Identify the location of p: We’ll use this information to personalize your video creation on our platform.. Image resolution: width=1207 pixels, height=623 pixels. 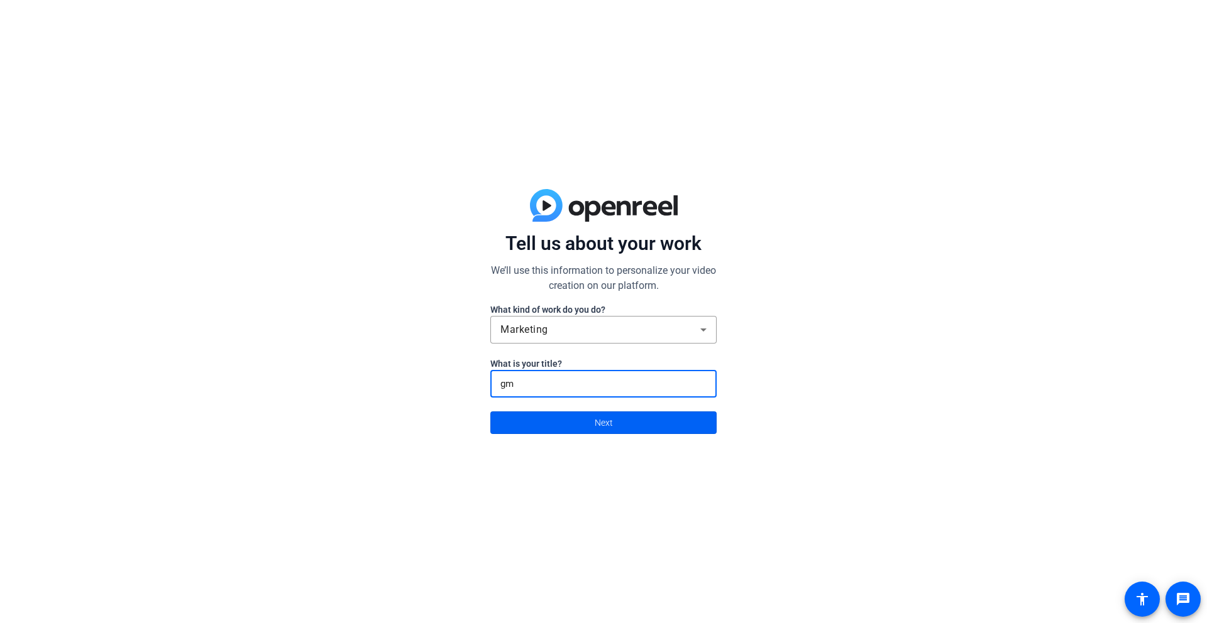
(603, 278).